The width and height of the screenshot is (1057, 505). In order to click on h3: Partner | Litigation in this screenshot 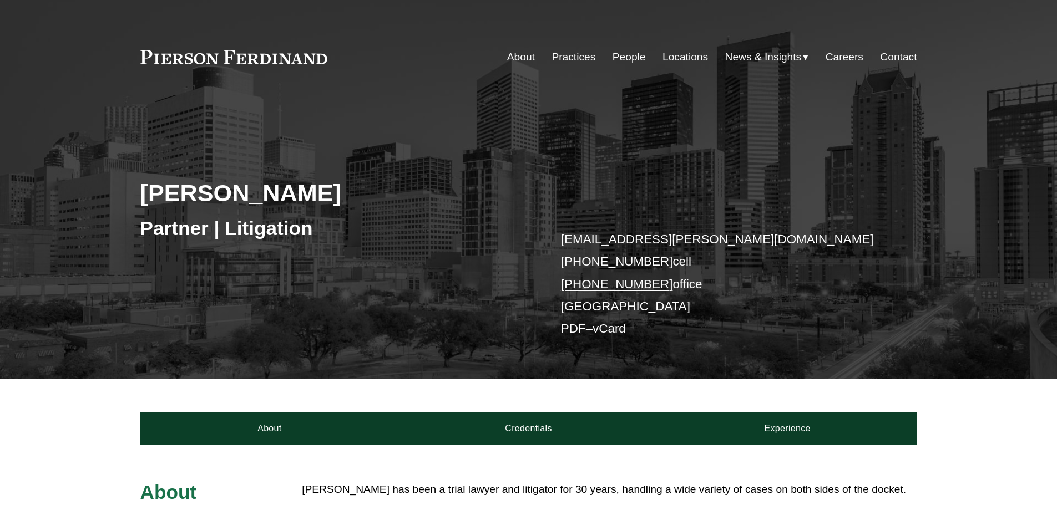, I will do `click(335, 229)`.